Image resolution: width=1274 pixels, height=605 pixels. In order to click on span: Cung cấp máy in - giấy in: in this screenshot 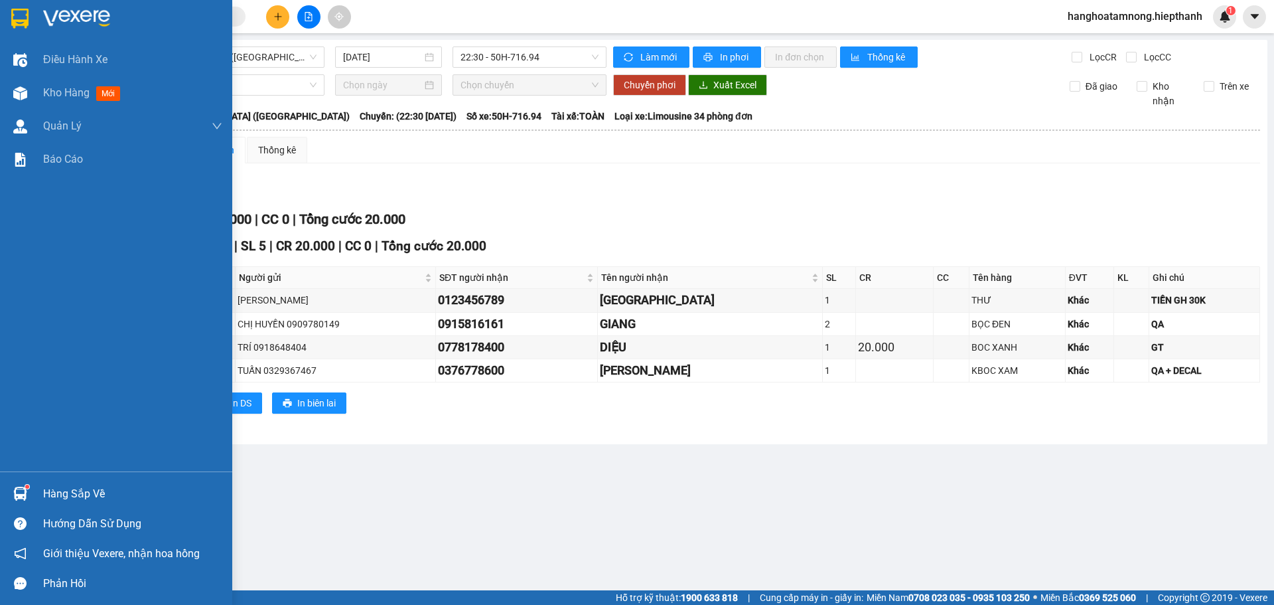, I will do `click(812, 597)`.